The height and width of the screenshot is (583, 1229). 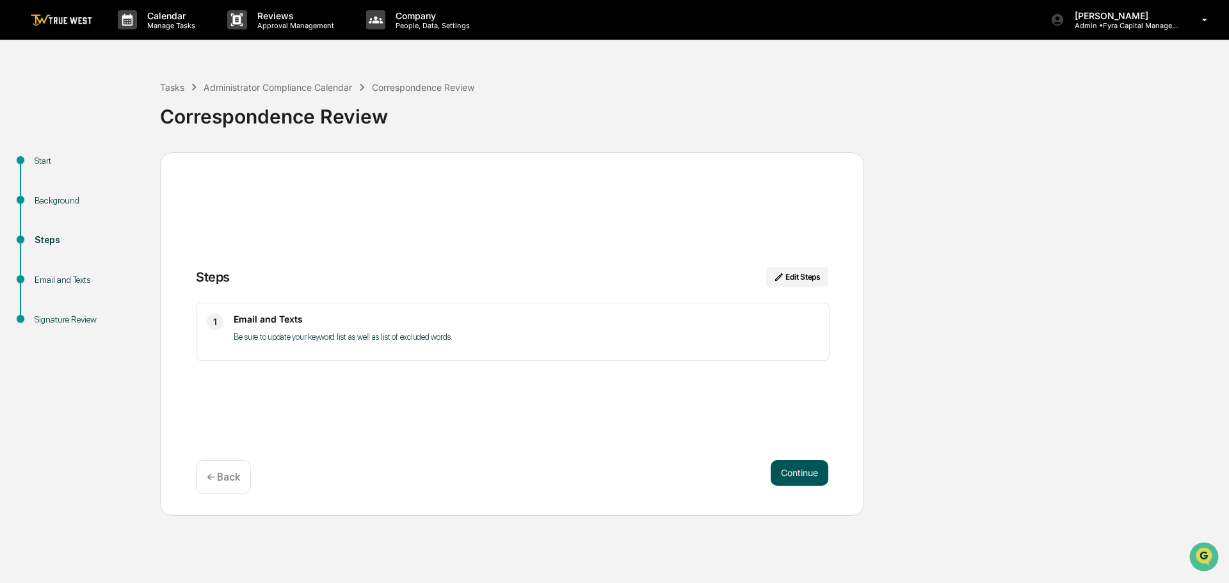 I want to click on p: People, Data, Settings, so click(x=431, y=26).